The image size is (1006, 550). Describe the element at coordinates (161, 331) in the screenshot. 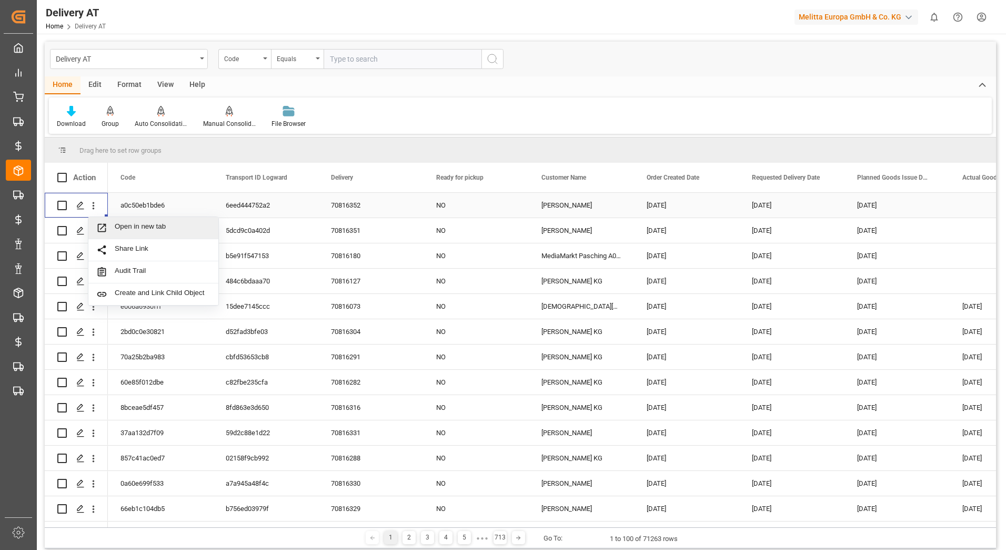

I see `div: 2bd0c0e30821` at that location.